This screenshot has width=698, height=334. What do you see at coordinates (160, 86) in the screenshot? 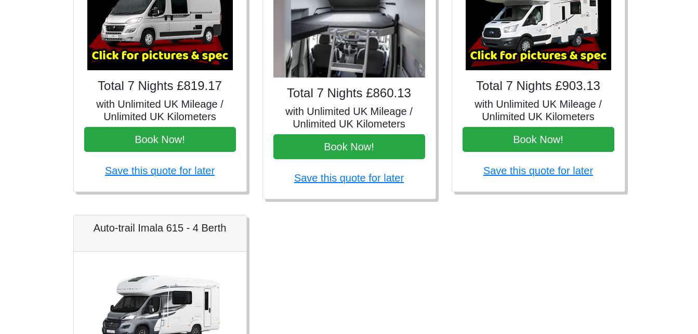
I see `h4: Total 7 Nights £819.17` at bounding box center [160, 86].